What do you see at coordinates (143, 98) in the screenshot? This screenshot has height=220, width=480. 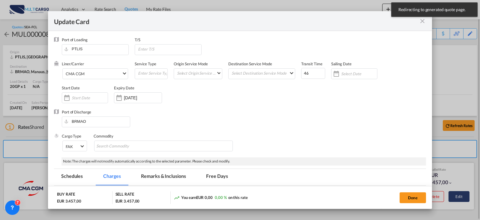 I see `input: Expiry Date` at bounding box center [143, 98].